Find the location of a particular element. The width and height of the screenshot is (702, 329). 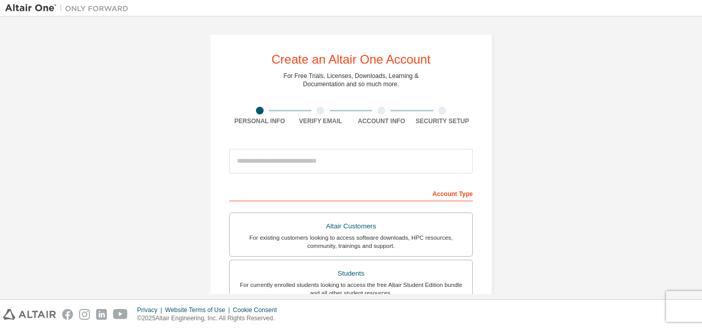

div: Account Type is located at coordinates (351, 193).